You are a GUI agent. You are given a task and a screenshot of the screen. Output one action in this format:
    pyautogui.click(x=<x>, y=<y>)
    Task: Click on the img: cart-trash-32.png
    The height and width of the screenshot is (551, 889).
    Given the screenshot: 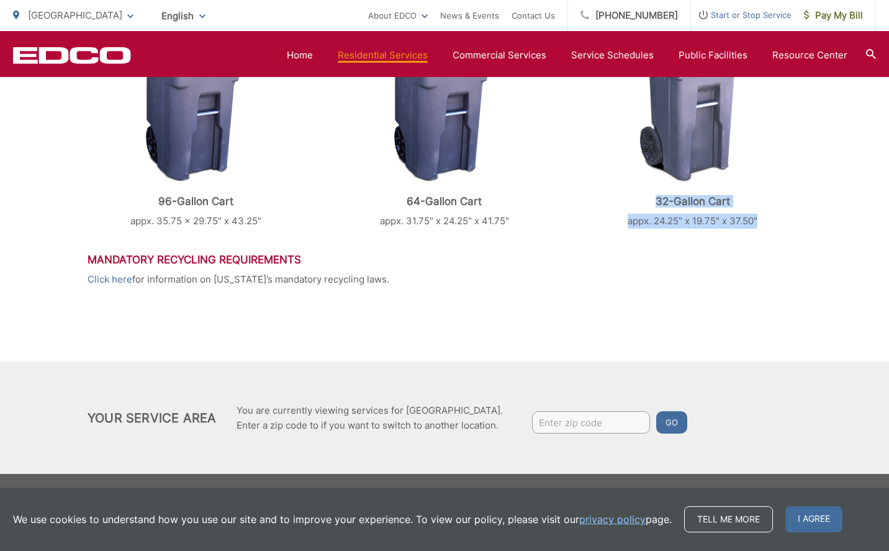 What is the action you would take?
    pyautogui.click(x=692, y=102)
    